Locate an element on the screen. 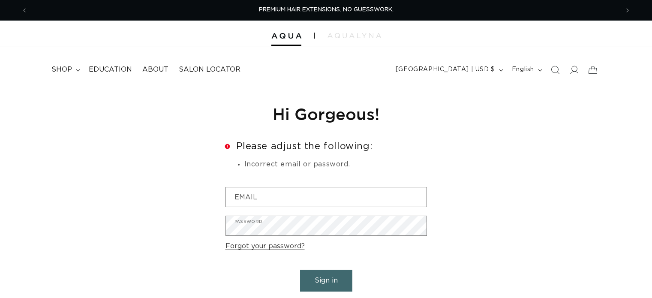 The width and height of the screenshot is (652, 298). span: Education is located at coordinates (110, 69).